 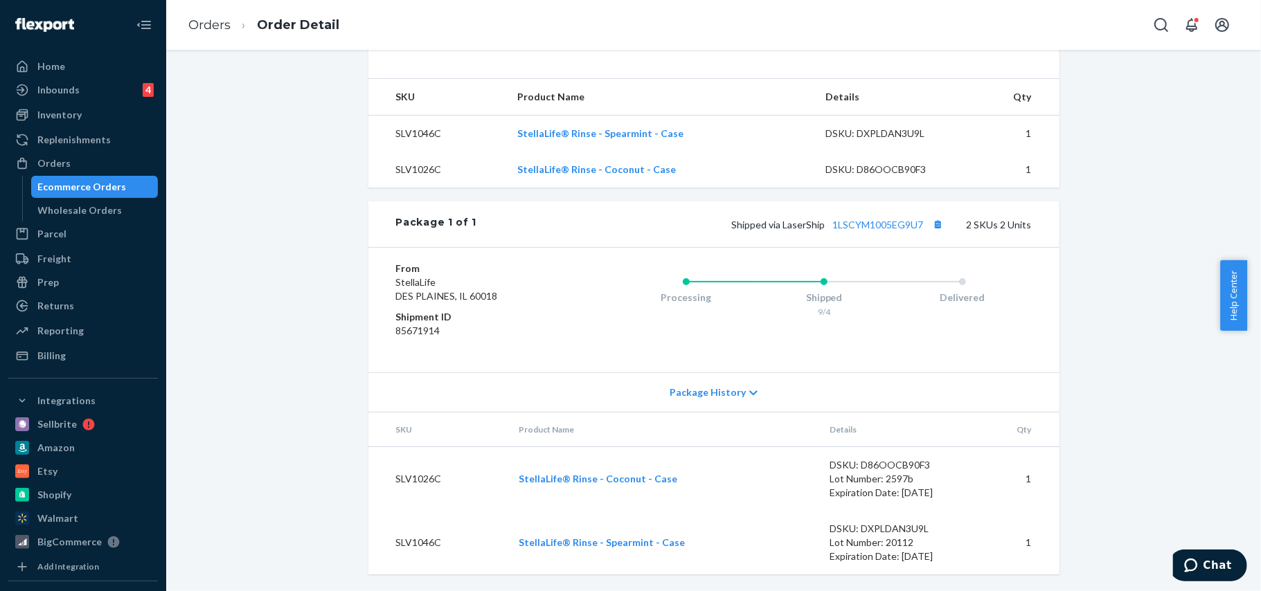 What do you see at coordinates (95, 187) in the screenshot?
I see `a: Ecommerce Orders` at bounding box center [95, 187].